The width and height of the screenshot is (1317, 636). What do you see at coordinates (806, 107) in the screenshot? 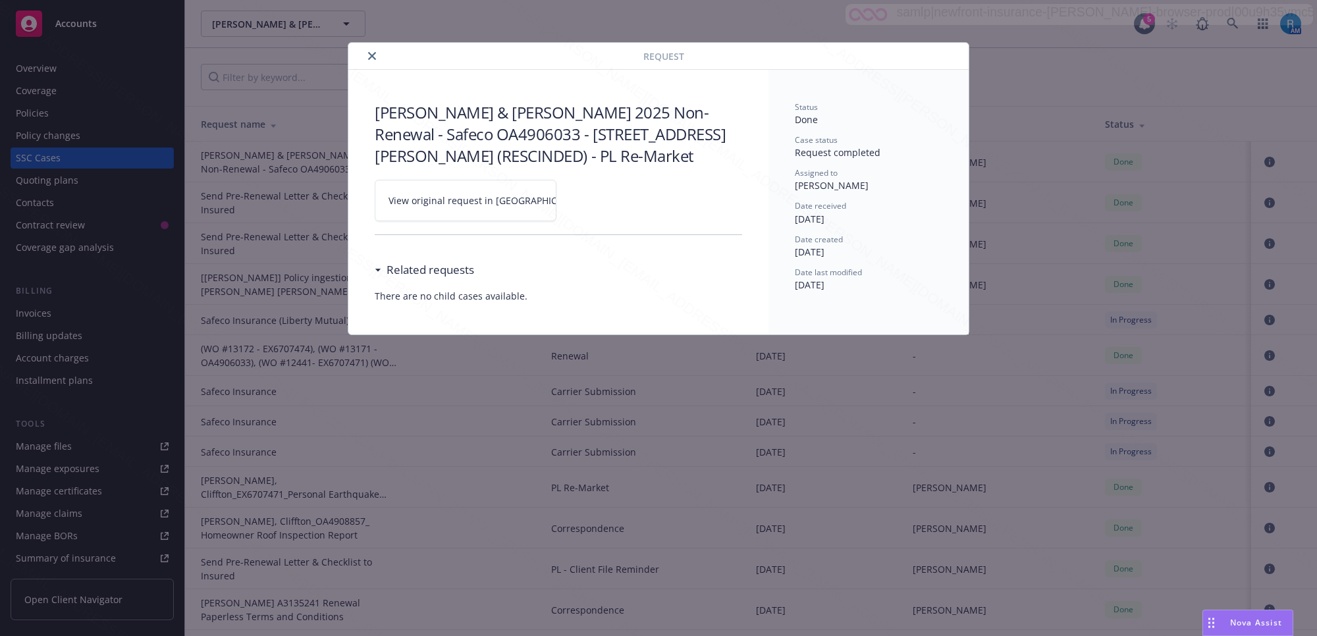
I see `span: Status` at bounding box center [806, 107].